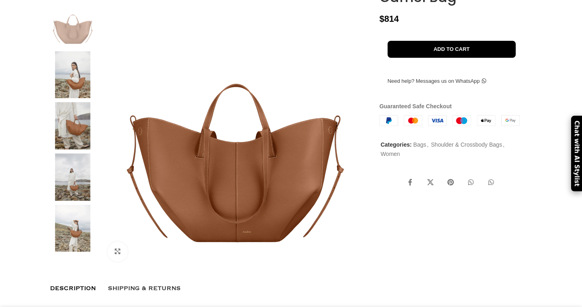  Describe the element at coordinates (390, 154) in the screenshot. I see `a: Women` at that location.